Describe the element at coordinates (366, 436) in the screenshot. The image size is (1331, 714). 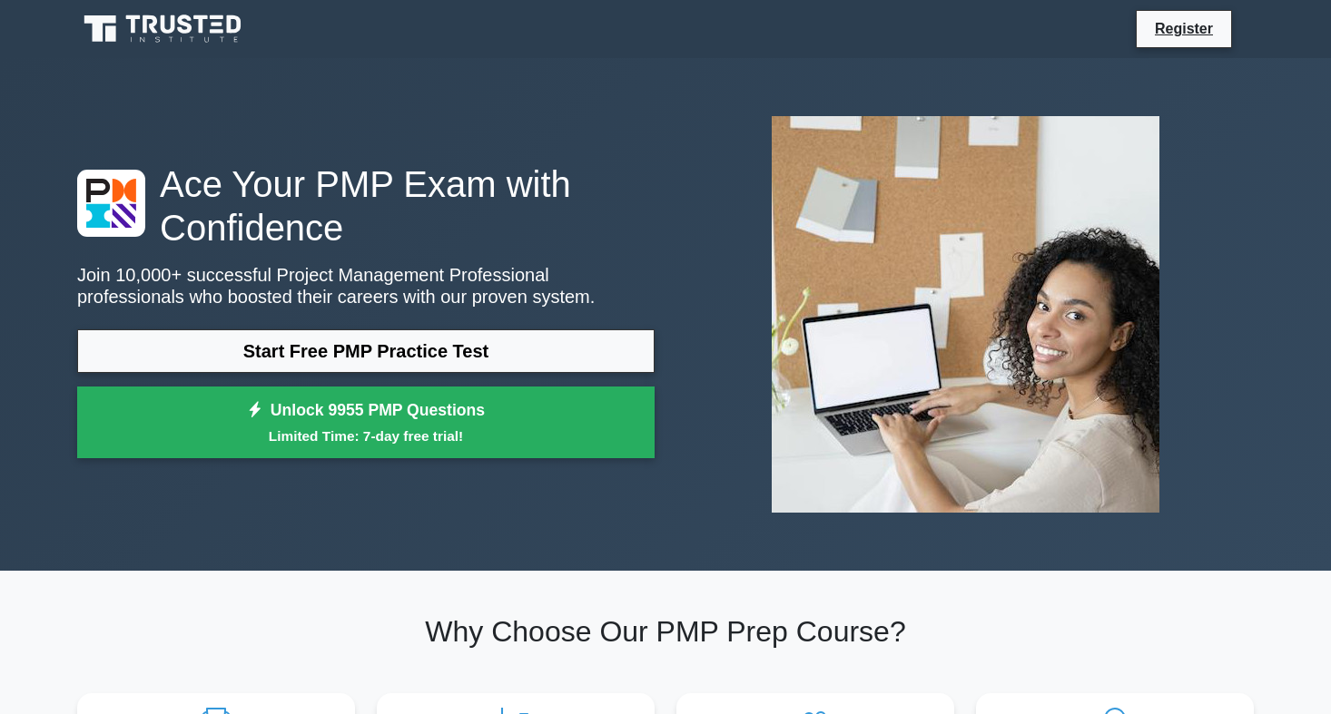
I see `small: Limited Time: 7-day free trial!` at that location.